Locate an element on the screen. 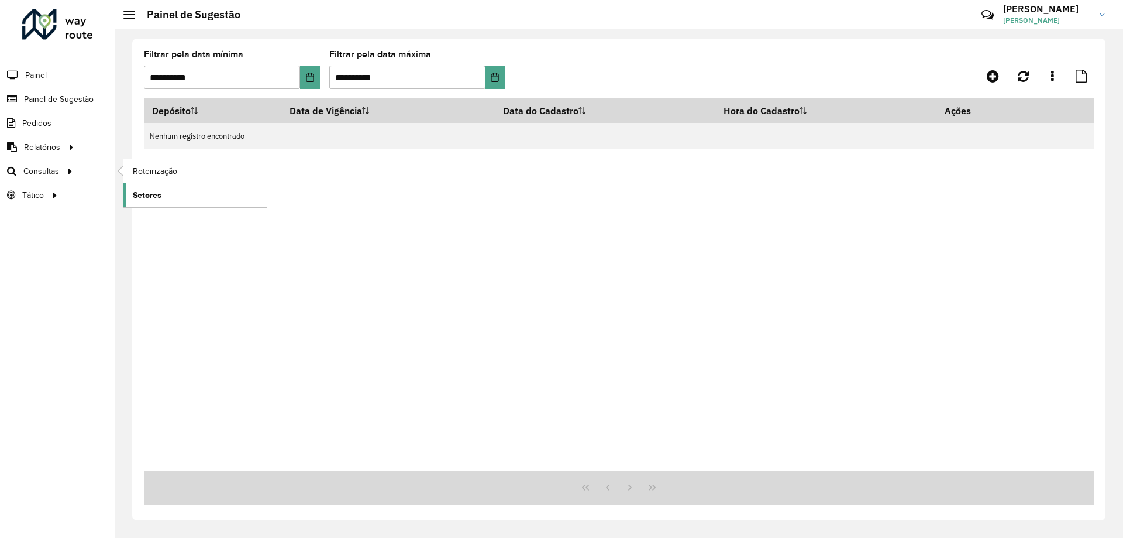  span: Painel de Sugestão is located at coordinates (59, 99).